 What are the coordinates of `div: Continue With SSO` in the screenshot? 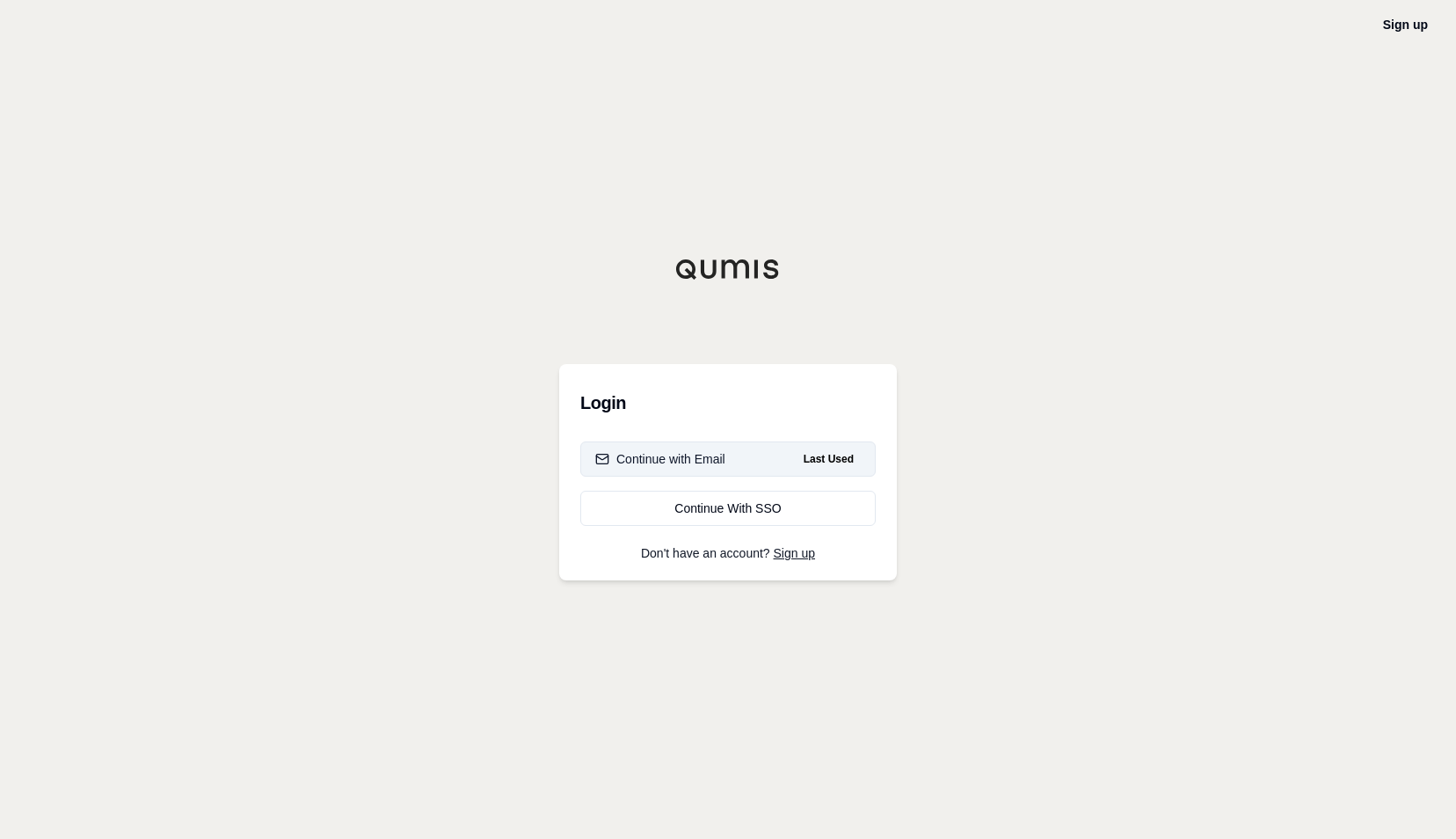 It's located at (728, 509).